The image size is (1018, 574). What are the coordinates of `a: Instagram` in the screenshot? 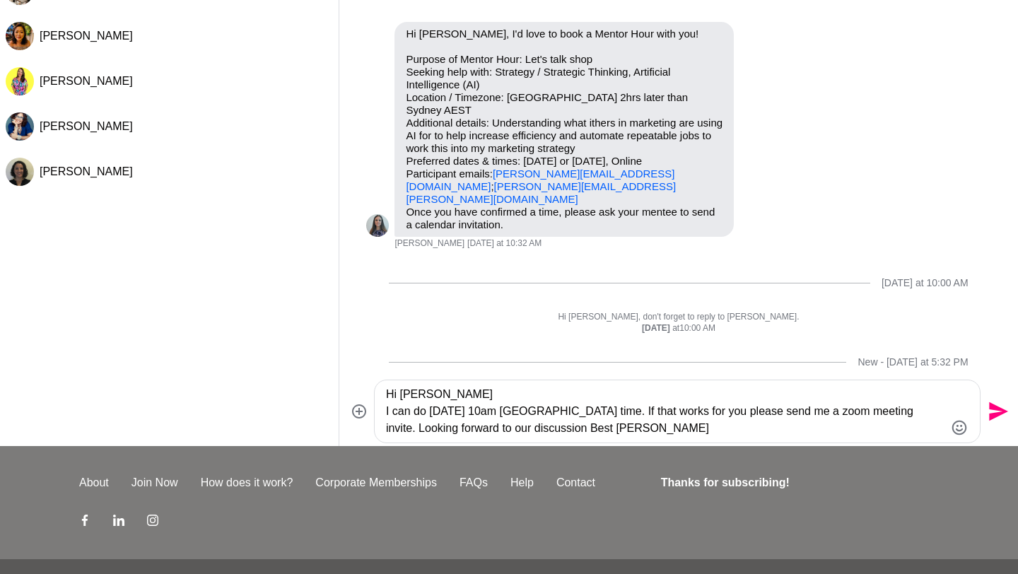 It's located at (153, 522).